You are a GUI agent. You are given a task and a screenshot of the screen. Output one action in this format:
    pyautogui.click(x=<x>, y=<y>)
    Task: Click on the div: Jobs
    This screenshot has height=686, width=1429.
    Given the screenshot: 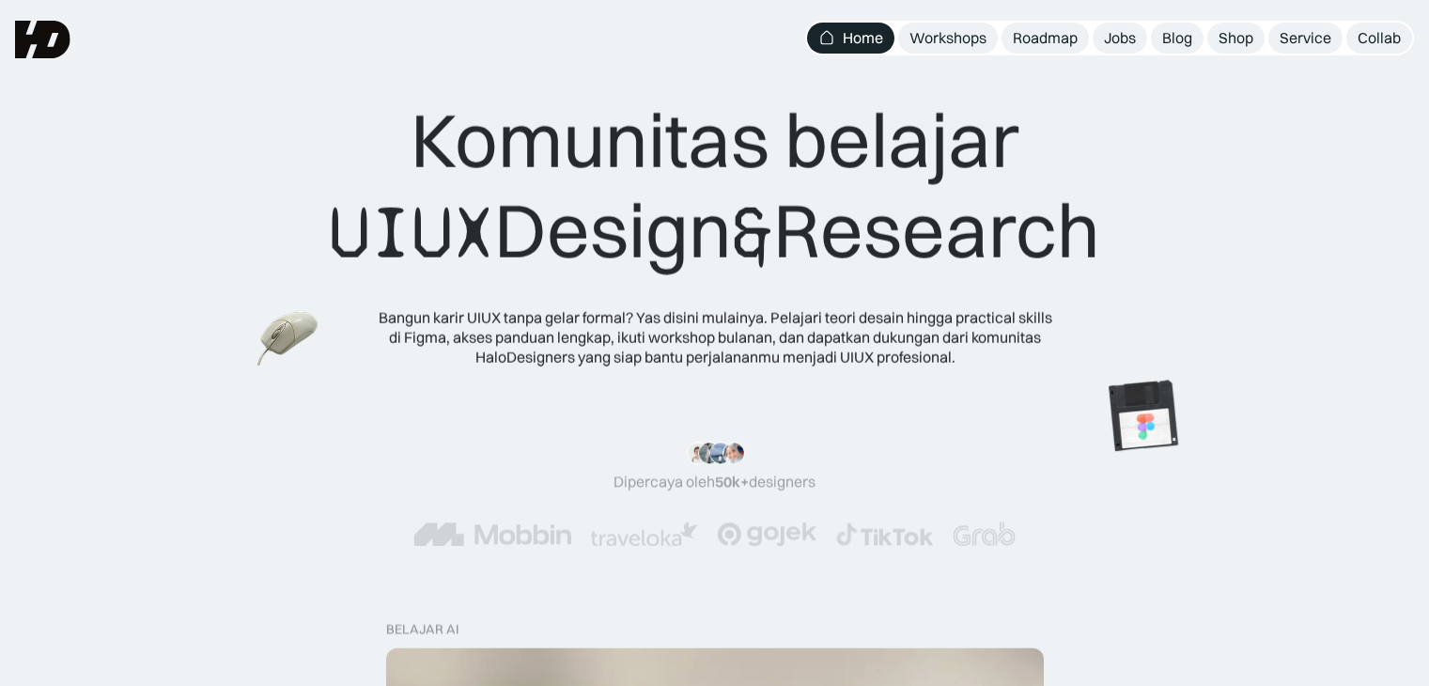 What is the action you would take?
    pyautogui.click(x=1120, y=38)
    